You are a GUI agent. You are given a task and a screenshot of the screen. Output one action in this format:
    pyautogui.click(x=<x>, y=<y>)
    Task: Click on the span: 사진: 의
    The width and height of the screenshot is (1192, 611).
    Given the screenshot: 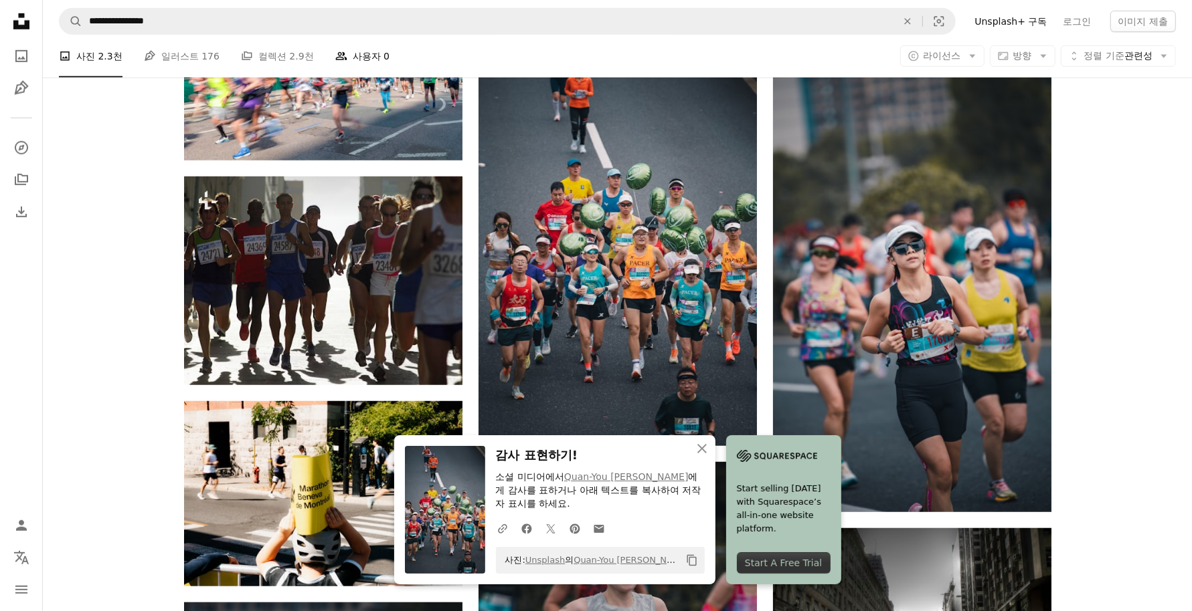 What is the action you would take?
    pyautogui.click(x=589, y=561)
    